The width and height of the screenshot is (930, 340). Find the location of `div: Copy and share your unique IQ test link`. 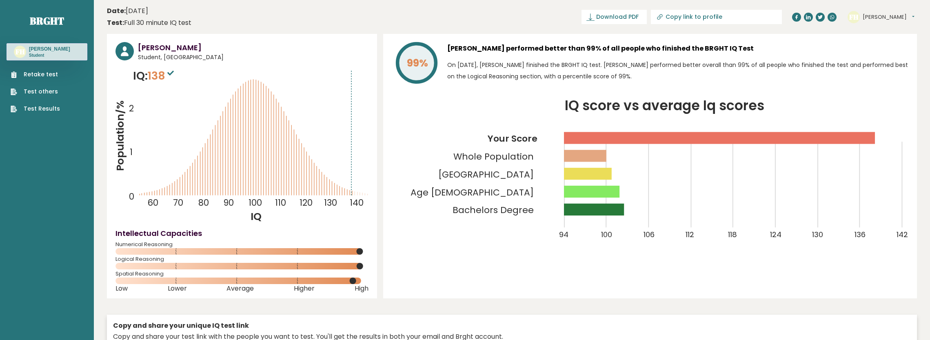

div: Copy and share your unique IQ test link is located at coordinates (512, 326).